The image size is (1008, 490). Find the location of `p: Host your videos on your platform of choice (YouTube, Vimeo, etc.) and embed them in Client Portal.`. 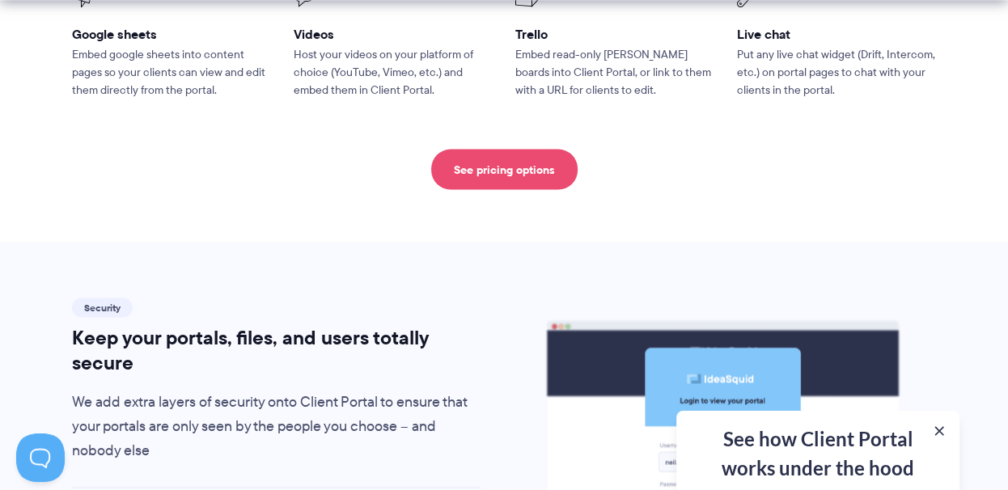

p: Host your videos on your platform of choice (YouTube, Vimeo, etc.) and embed them in Client Portal. is located at coordinates (393, 73).